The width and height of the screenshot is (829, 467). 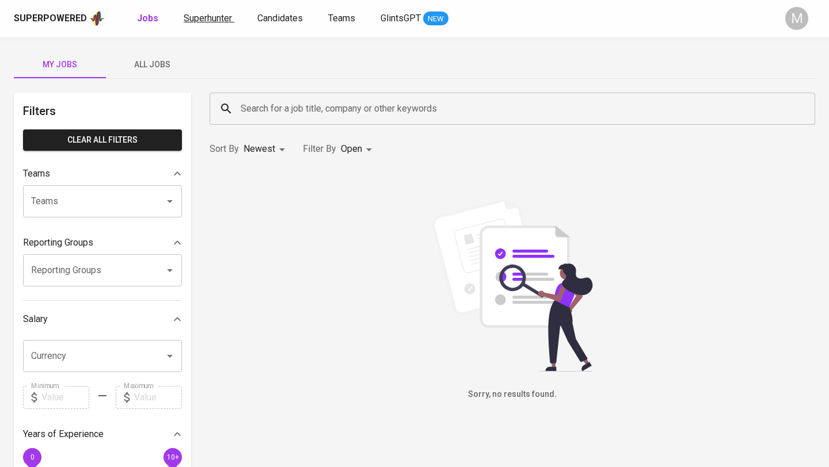 What do you see at coordinates (512, 286) in the screenshot?
I see `img: file_searching.svg` at bounding box center [512, 286].